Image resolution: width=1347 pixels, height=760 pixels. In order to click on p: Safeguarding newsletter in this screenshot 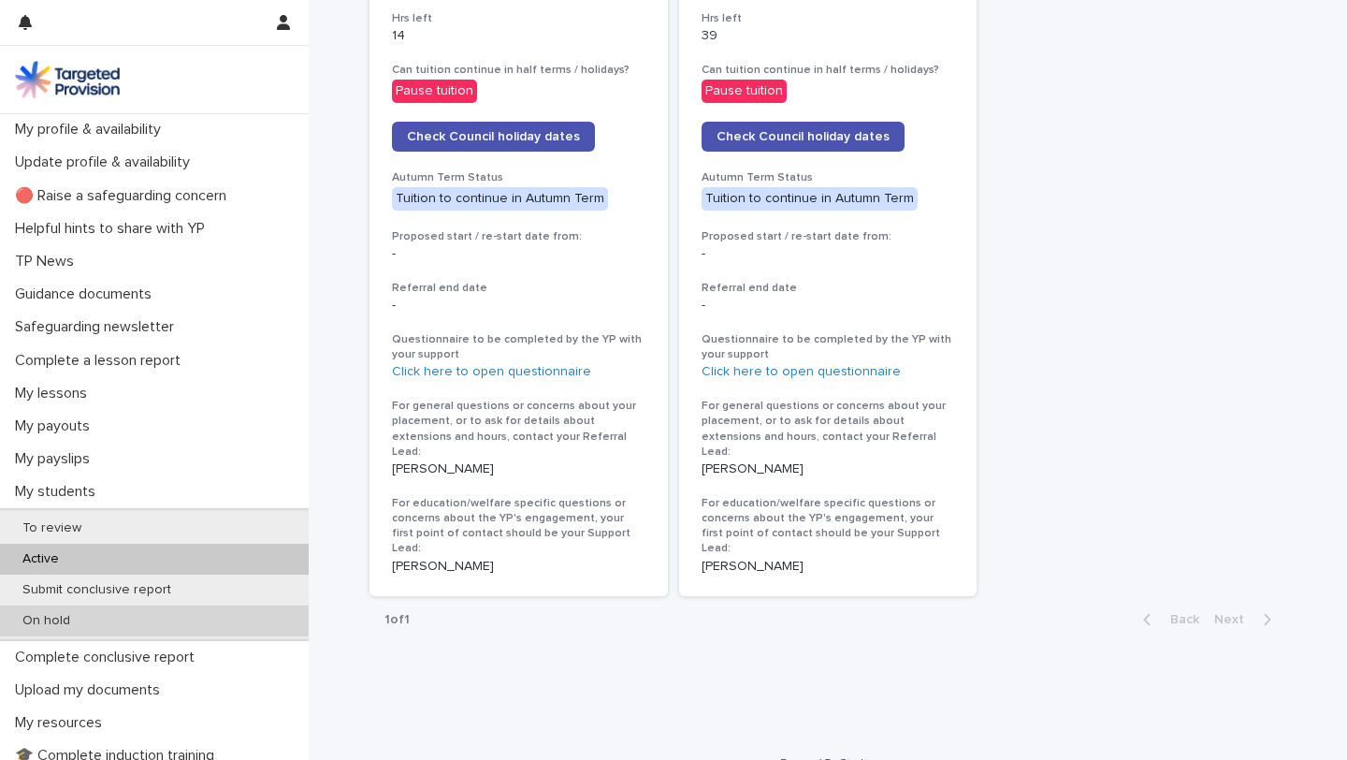, I will do `click(98, 326)`.